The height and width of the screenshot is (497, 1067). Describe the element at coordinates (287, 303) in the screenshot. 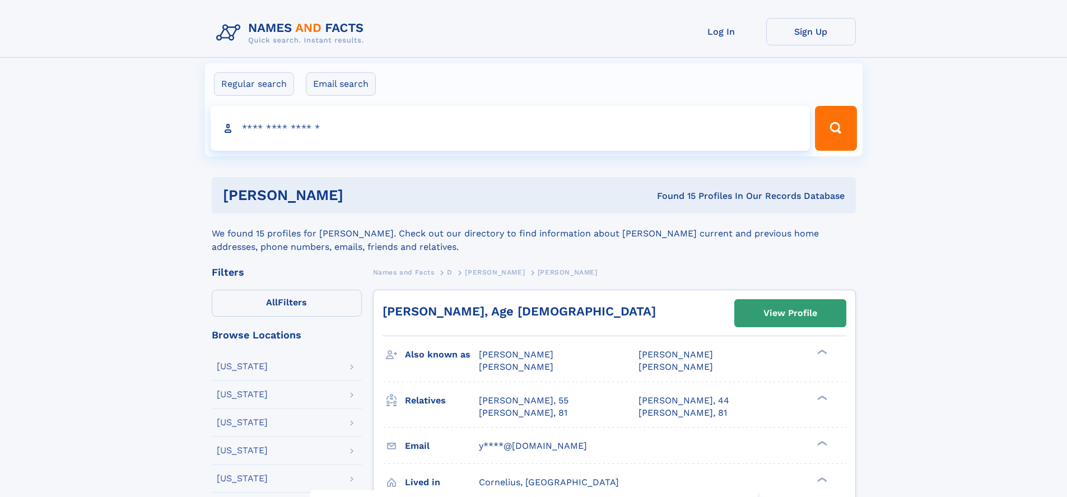

I see `label: Filters` at that location.